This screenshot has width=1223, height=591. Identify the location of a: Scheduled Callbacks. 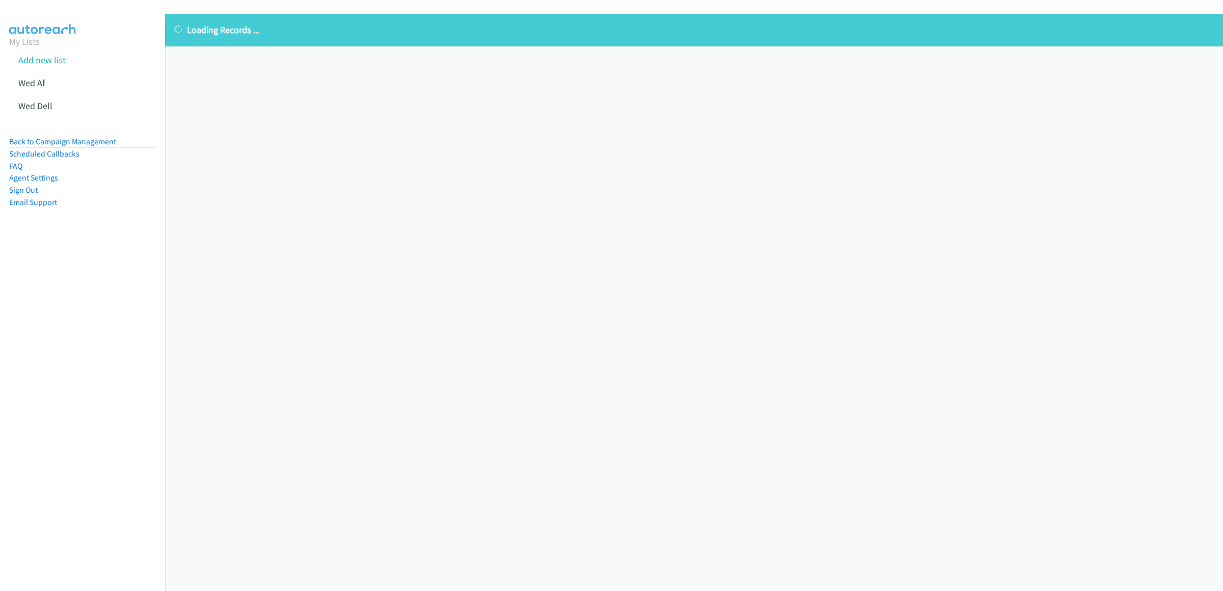
(44, 153).